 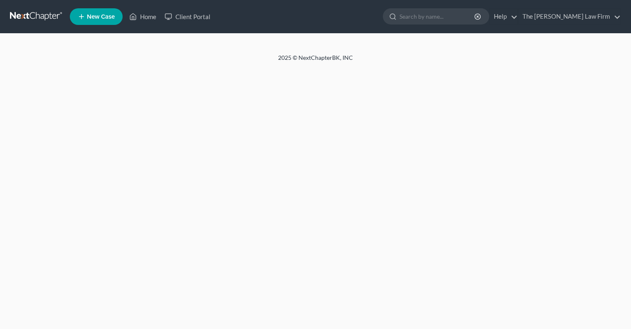 I want to click on a: Client Portal, so click(x=188, y=17).